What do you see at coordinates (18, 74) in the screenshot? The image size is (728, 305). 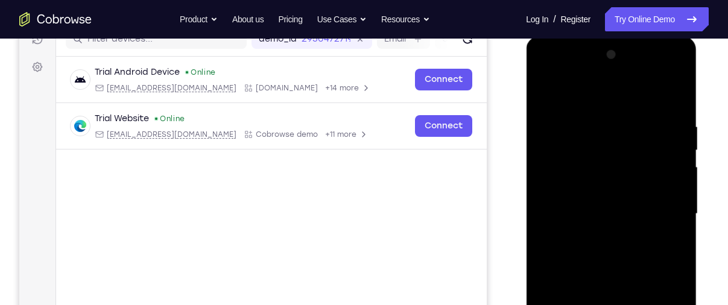 I see `a: Settings` at bounding box center [18, 74].